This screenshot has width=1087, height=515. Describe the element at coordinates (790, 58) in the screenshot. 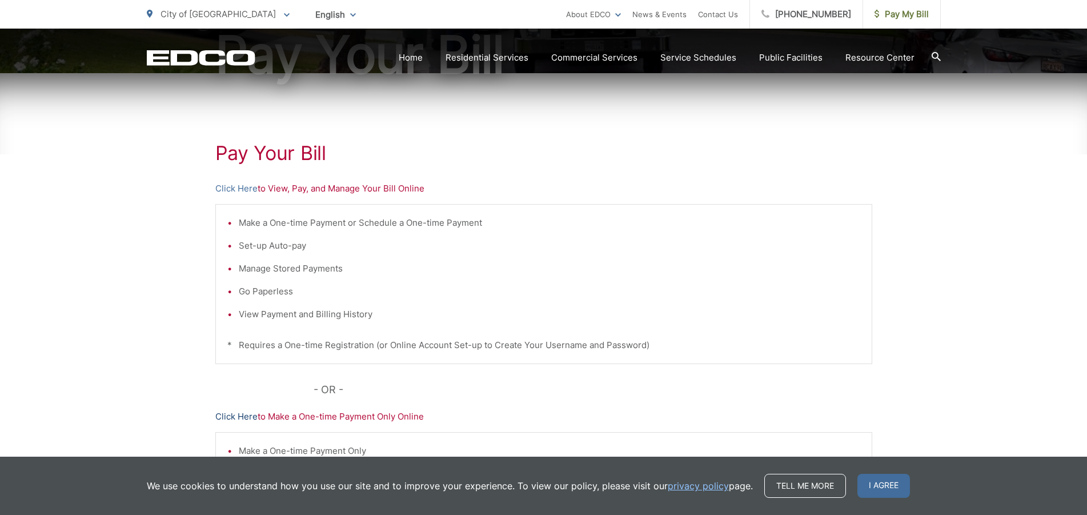

I see `a: Public Facilities` at that location.